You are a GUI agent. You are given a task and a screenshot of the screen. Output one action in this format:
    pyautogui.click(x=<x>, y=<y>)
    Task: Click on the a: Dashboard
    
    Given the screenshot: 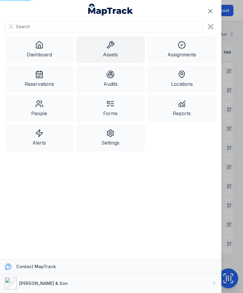 What is the action you would take?
    pyautogui.click(x=39, y=50)
    